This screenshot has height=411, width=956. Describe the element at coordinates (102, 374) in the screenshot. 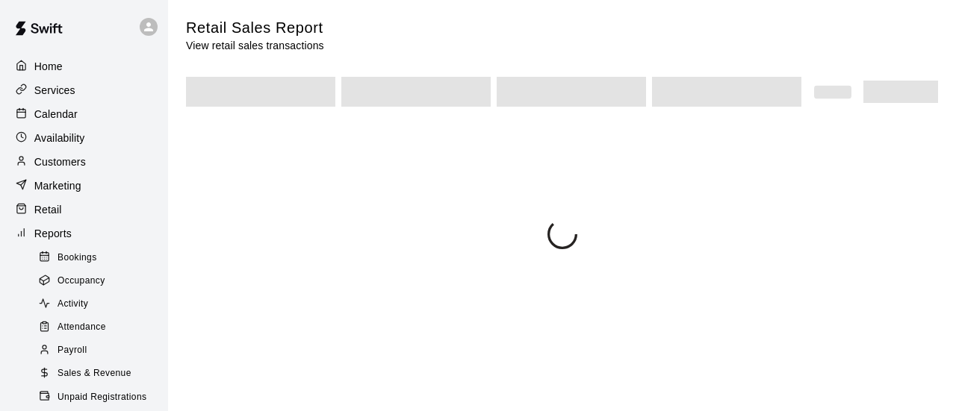

I see `a: Sales & Revenue` at that location.